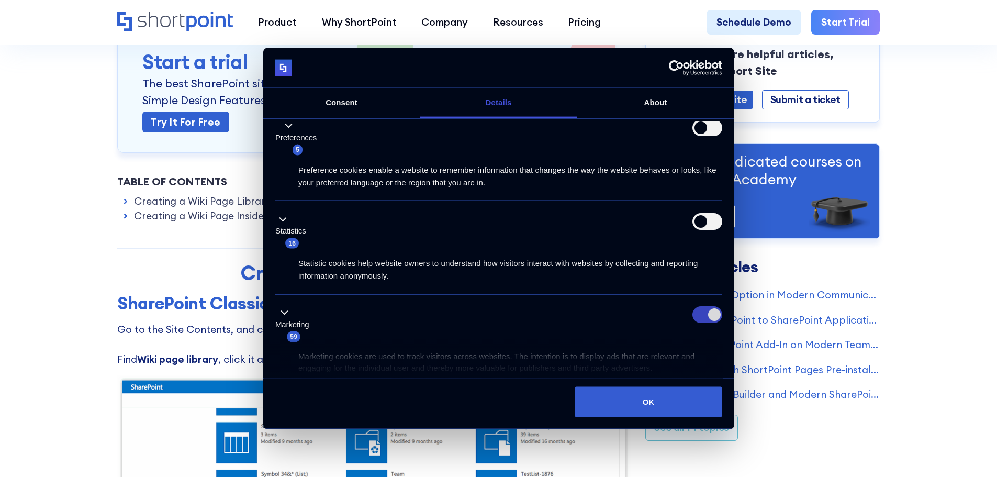 The image size is (997, 477). Describe the element at coordinates (498, 172) in the screenshot. I see `div: Preference cookies enable a website to remember information that changes the way the website beha...` at that location.